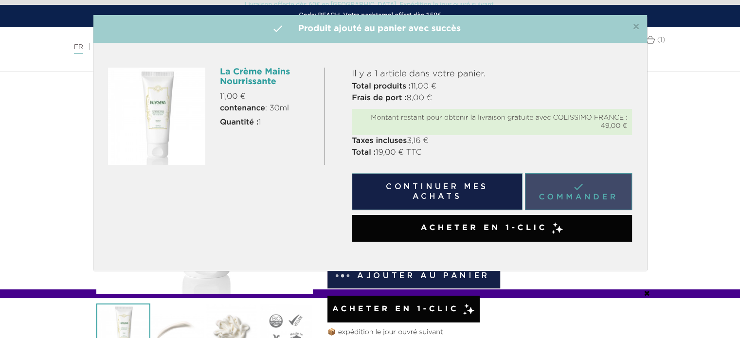 The height and width of the screenshot is (338, 740). I want to click on strong: Total produits :, so click(381, 87).